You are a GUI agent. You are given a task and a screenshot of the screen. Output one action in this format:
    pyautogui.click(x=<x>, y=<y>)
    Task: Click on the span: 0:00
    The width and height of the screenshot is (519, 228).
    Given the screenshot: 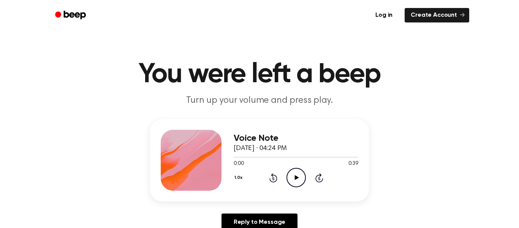 What is the action you would take?
    pyautogui.click(x=239, y=164)
    